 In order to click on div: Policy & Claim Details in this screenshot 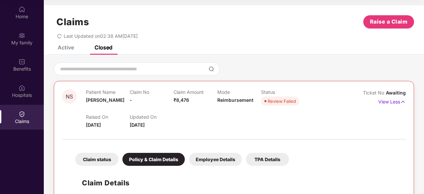, I will do `click(154, 159)`.